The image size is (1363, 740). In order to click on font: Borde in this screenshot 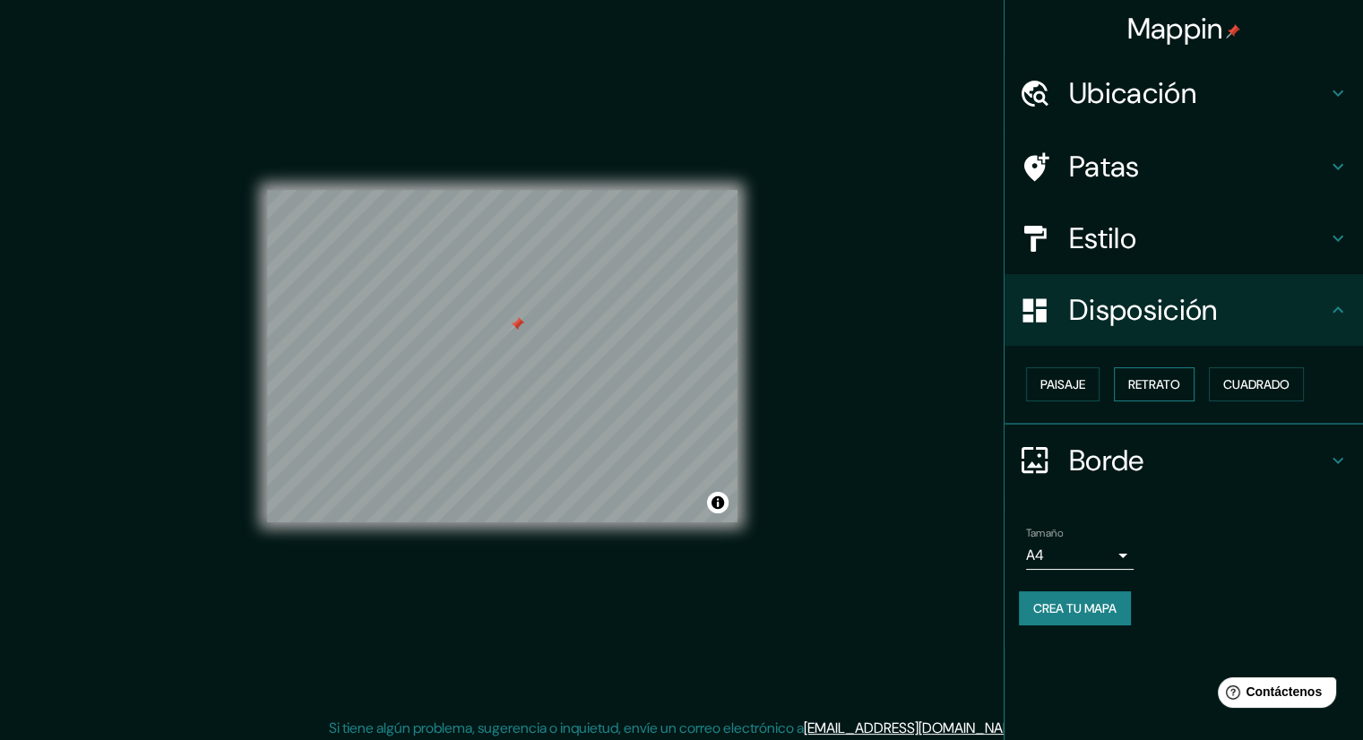, I will do `click(1107, 461)`.